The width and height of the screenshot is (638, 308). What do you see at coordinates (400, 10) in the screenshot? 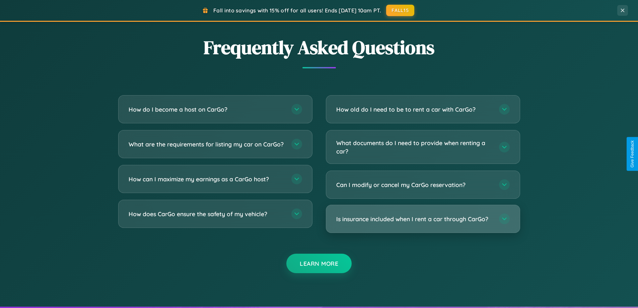
I see `button: FALL15` at bounding box center [400, 10].